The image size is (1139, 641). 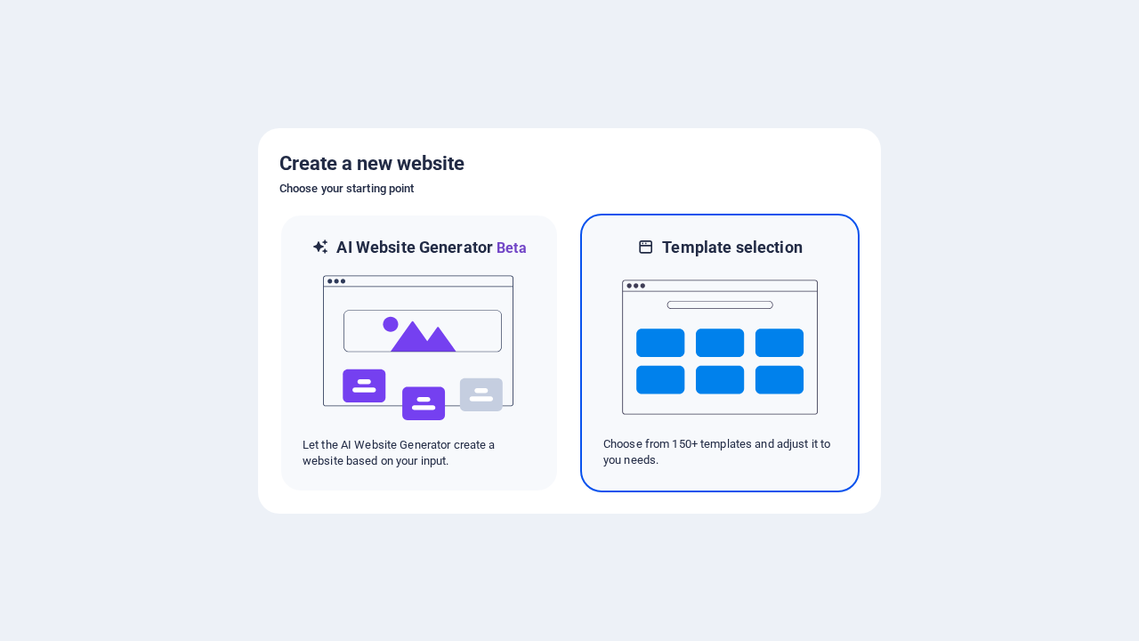 What do you see at coordinates (720, 352) in the screenshot?
I see `div: Template selectionChoose from 150+ templates and adjust it to you needs.` at bounding box center [720, 352].